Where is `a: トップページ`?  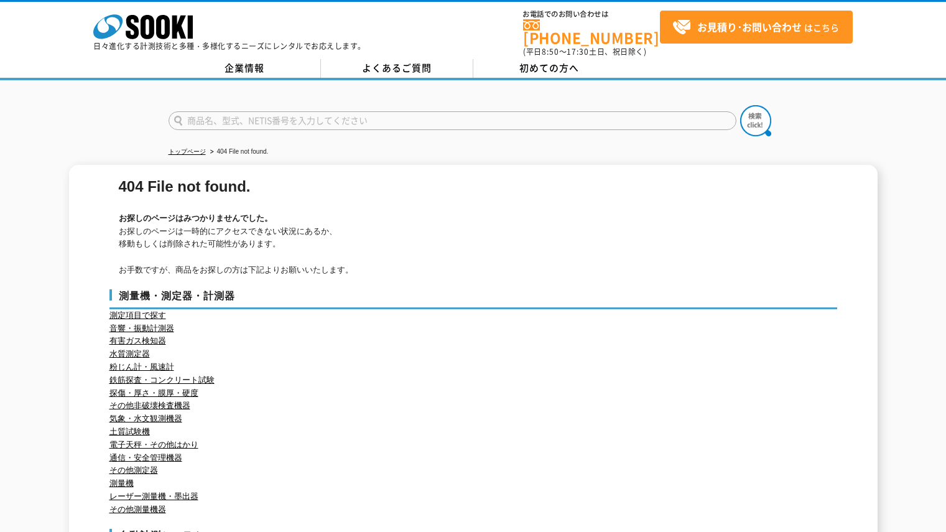
a: トップページ is located at coordinates (187, 151).